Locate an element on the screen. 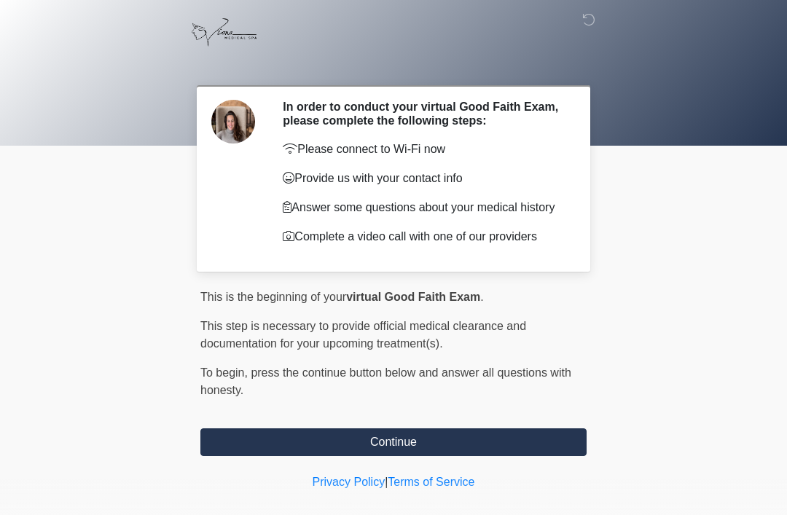  span: This step is necessary to provide official medical clearance and documentation for your upcoming ... is located at coordinates (363, 335).